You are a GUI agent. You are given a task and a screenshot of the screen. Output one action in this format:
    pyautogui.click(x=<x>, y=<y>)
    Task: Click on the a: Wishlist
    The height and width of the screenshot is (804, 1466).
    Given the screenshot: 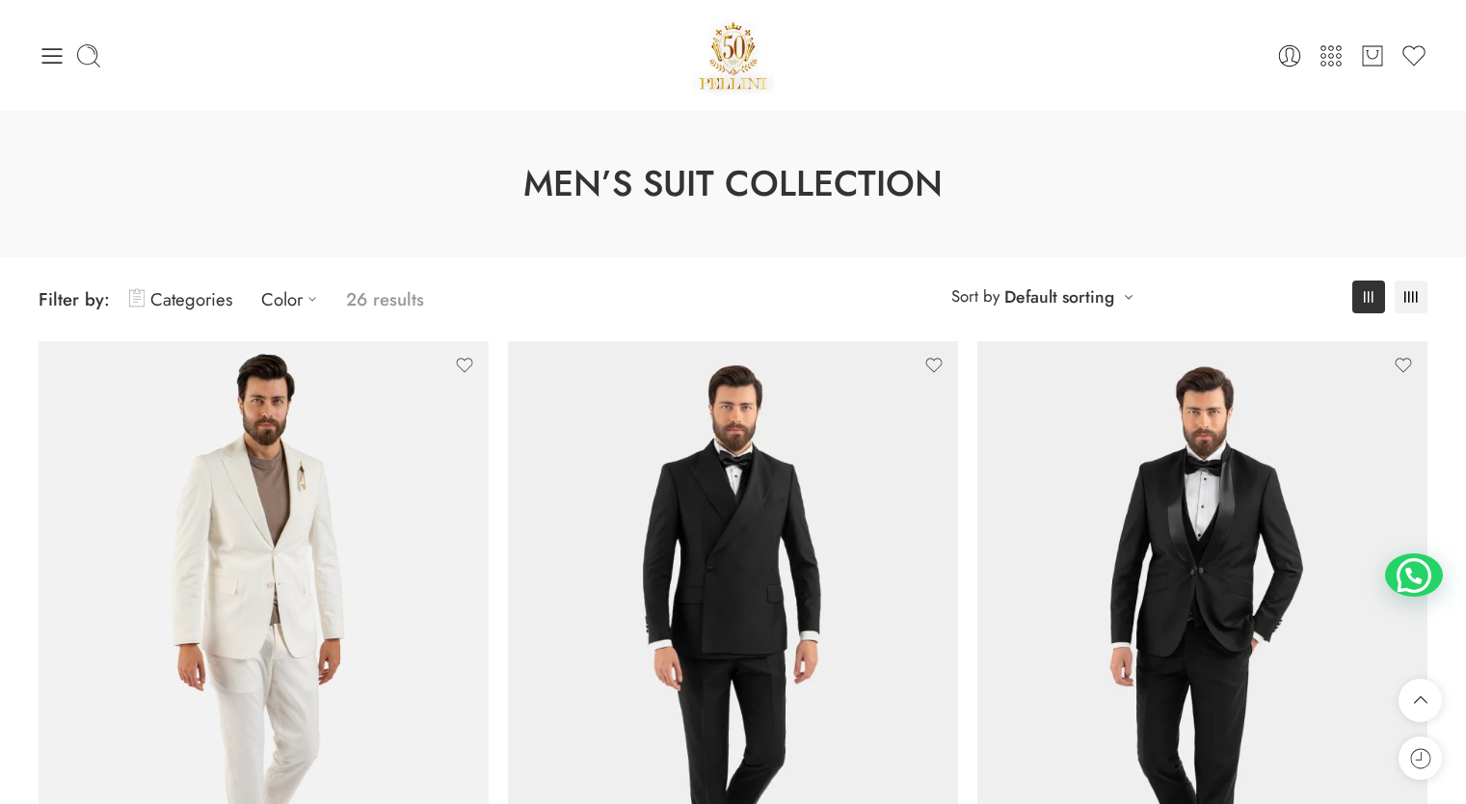 What is the action you would take?
    pyautogui.click(x=1414, y=56)
    